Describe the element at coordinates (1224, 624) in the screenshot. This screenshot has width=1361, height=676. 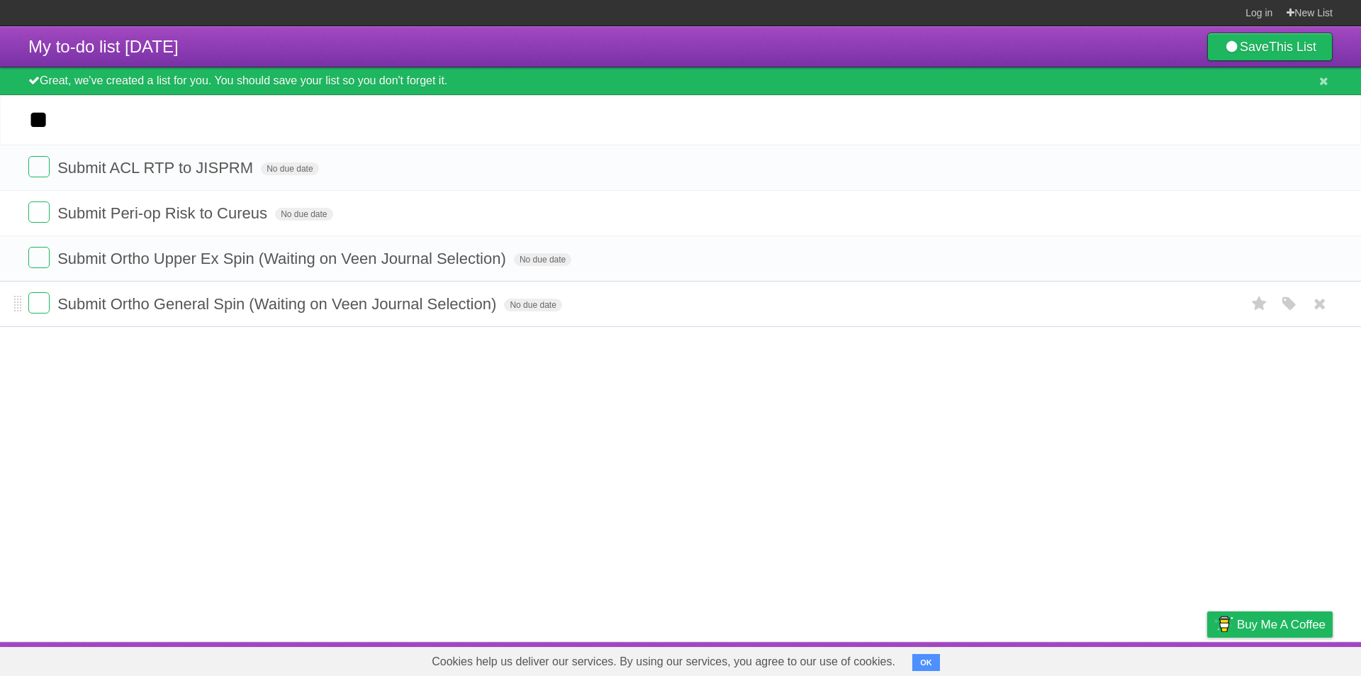
I see `img: Buy me a coffee` at that location.